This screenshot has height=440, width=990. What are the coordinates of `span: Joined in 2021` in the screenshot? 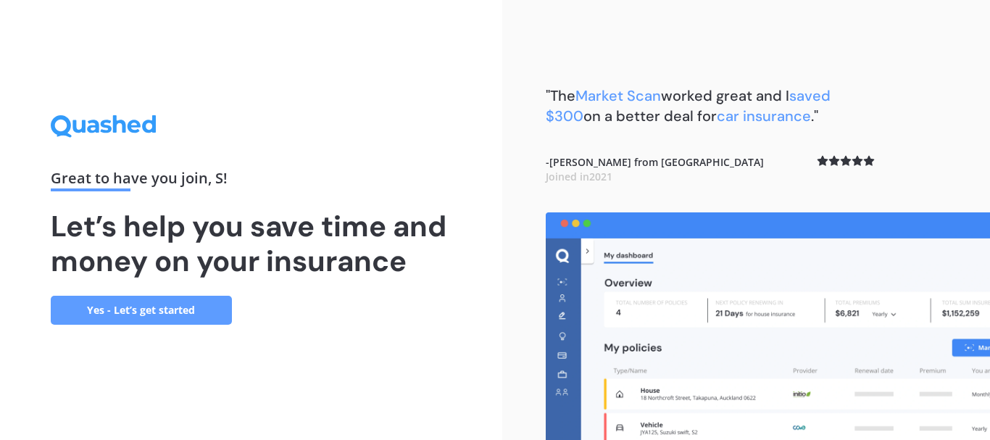 It's located at (579, 176).